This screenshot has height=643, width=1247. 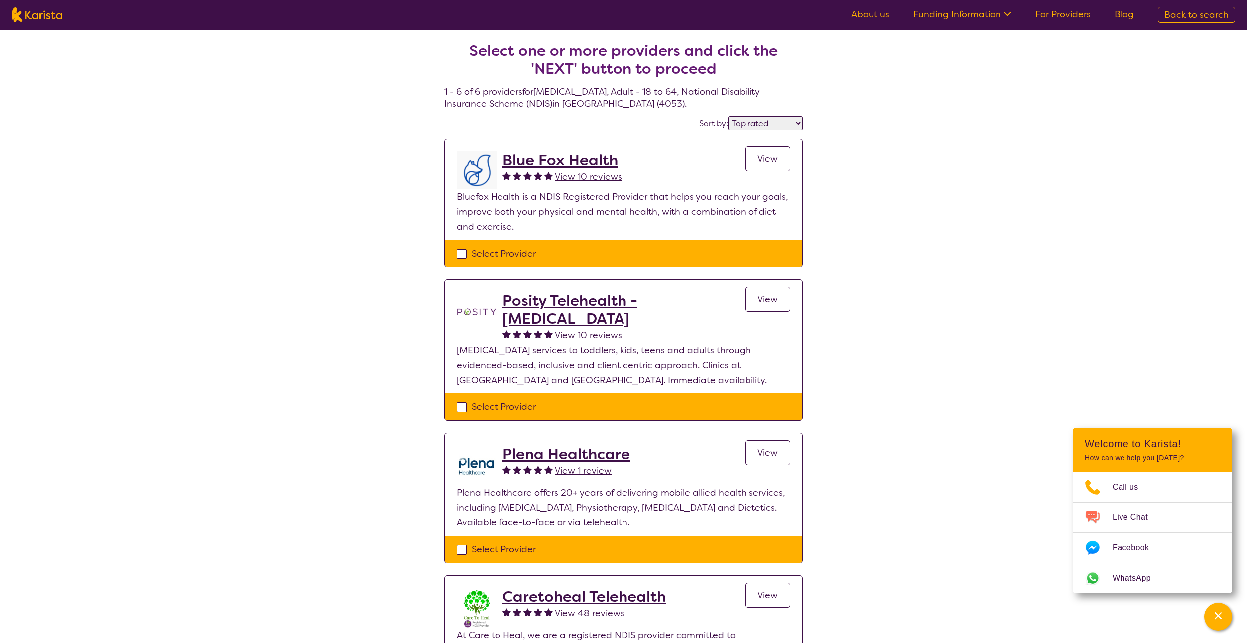 I want to click on p: Plena Healthcare offers 20+ years of delivering mobile allied health services, including [MEDICAL..., so click(x=623, y=507).